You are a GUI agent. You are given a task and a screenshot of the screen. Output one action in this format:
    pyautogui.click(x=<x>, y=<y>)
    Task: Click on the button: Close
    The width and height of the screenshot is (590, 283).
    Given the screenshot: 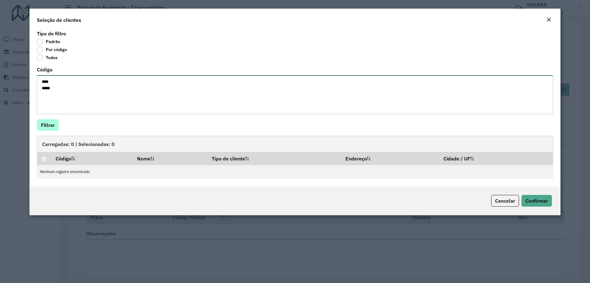 What is the action you would take?
    pyautogui.click(x=549, y=20)
    